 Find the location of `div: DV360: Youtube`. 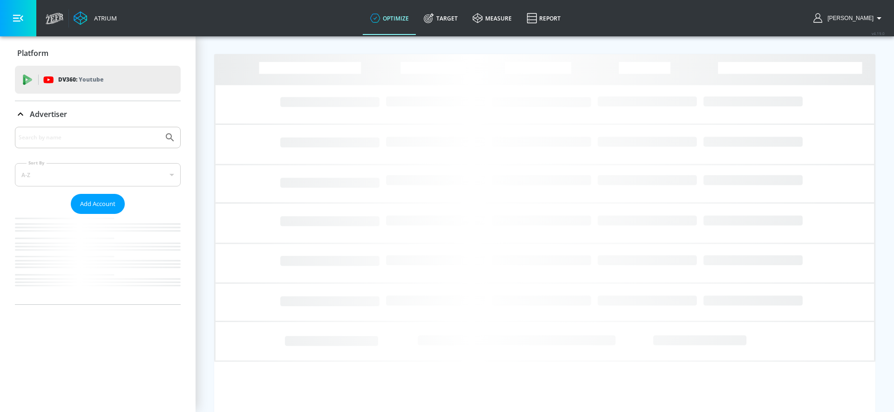

div: DV360: Youtube is located at coordinates (98, 80).